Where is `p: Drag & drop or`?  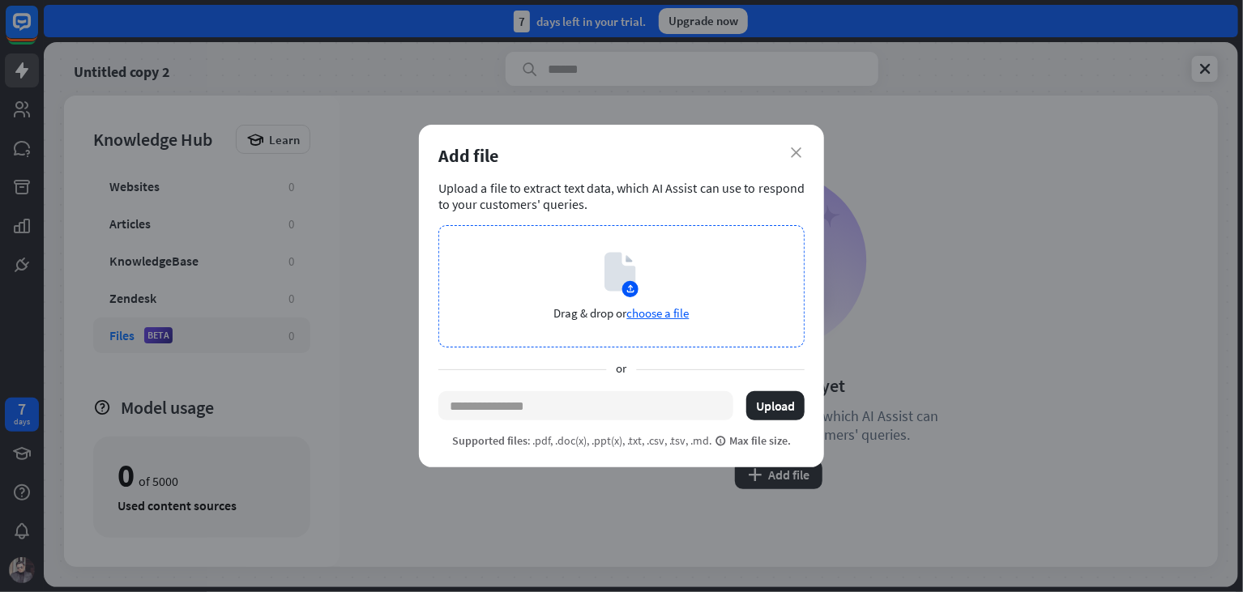 p: Drag & drop or is located at coordinates (622, 313).